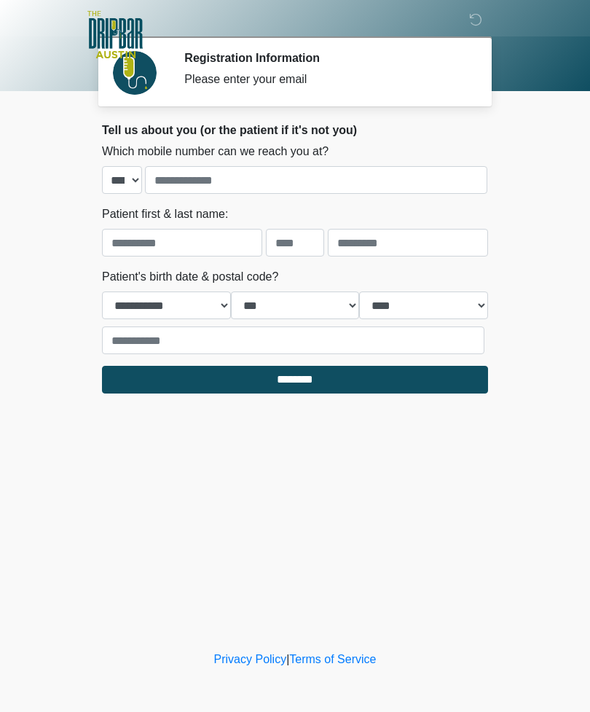  I want to click on div: Please enter your email, so click(325, 79).